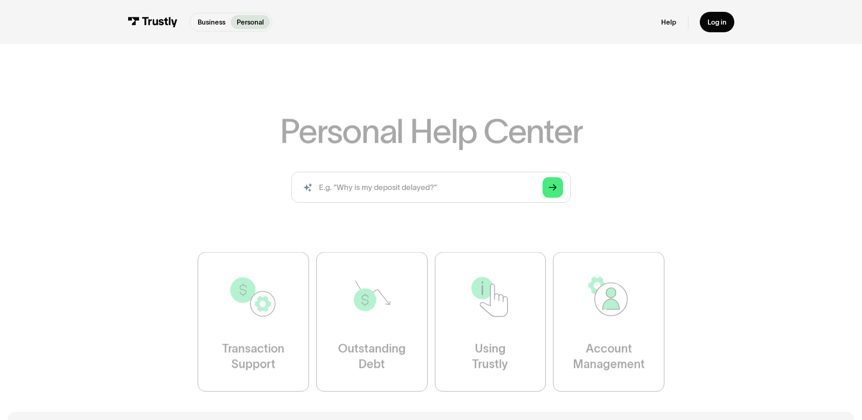  Describe the element at coordinates (431, 187) in the screenshot. I see `form: Search` at that location.